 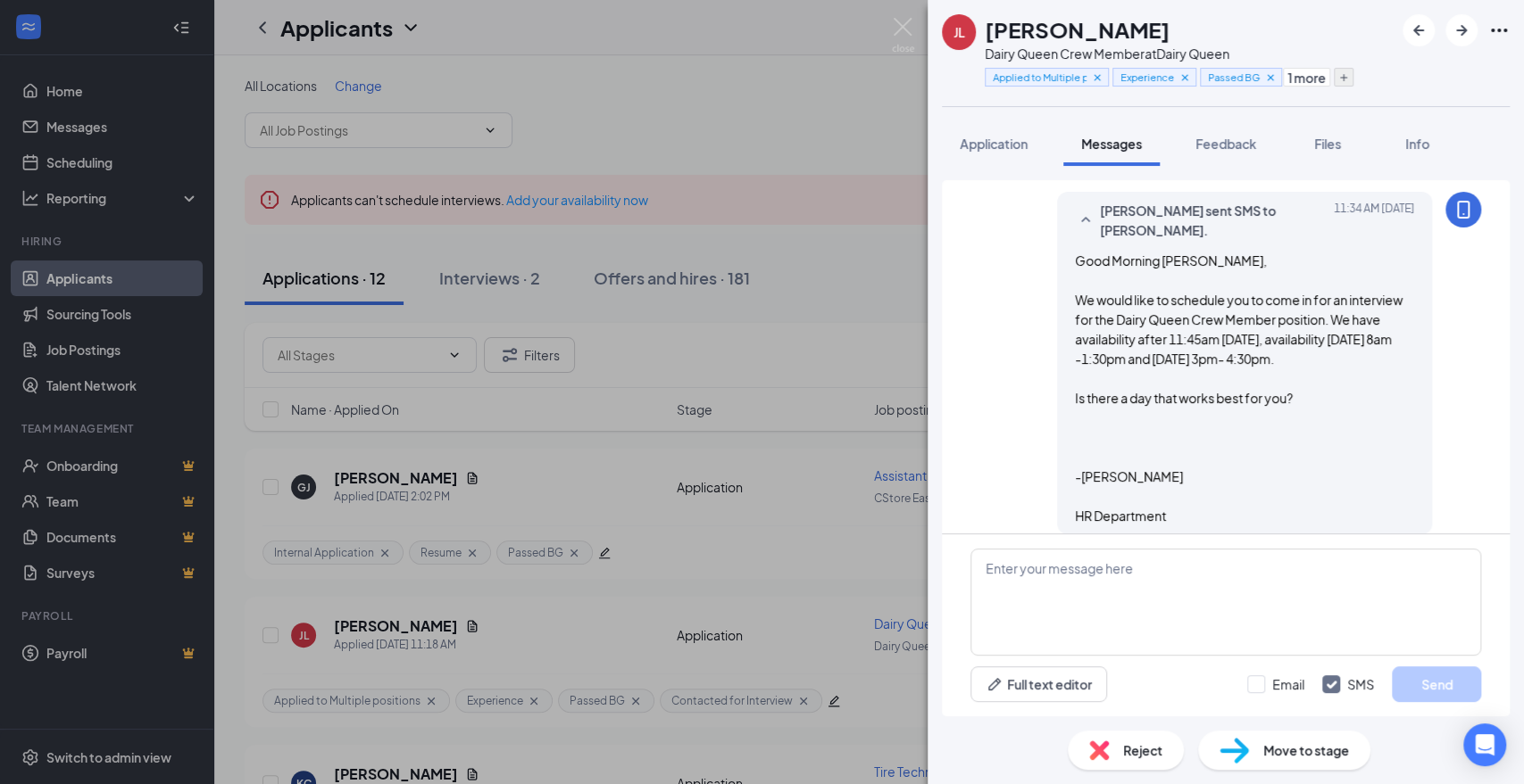 What do you see at coordinates (1343, 77) in the screenshot?
I see `button: Plus` at bounding box center [1343, 77].